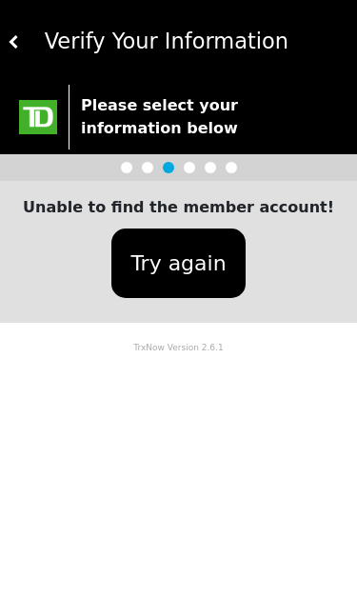 This screenshot has width=357, height=597. Describe the element at coordinates (14, 43) in the screenshot. I see `img: white carat left` at that location.